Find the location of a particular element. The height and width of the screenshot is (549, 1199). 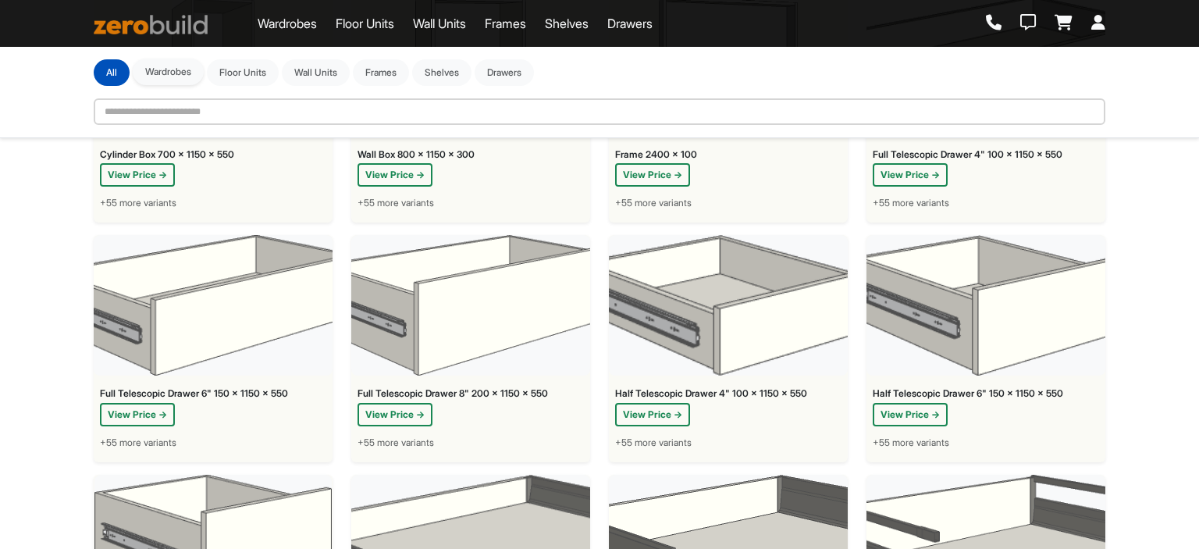

a: Half Telescopic Drawer 6" 150 x 1150 x 550Half Telescopic Drawer 6" 150 x 1150 x 550View Price →+... is located at coordinates (986, 348).